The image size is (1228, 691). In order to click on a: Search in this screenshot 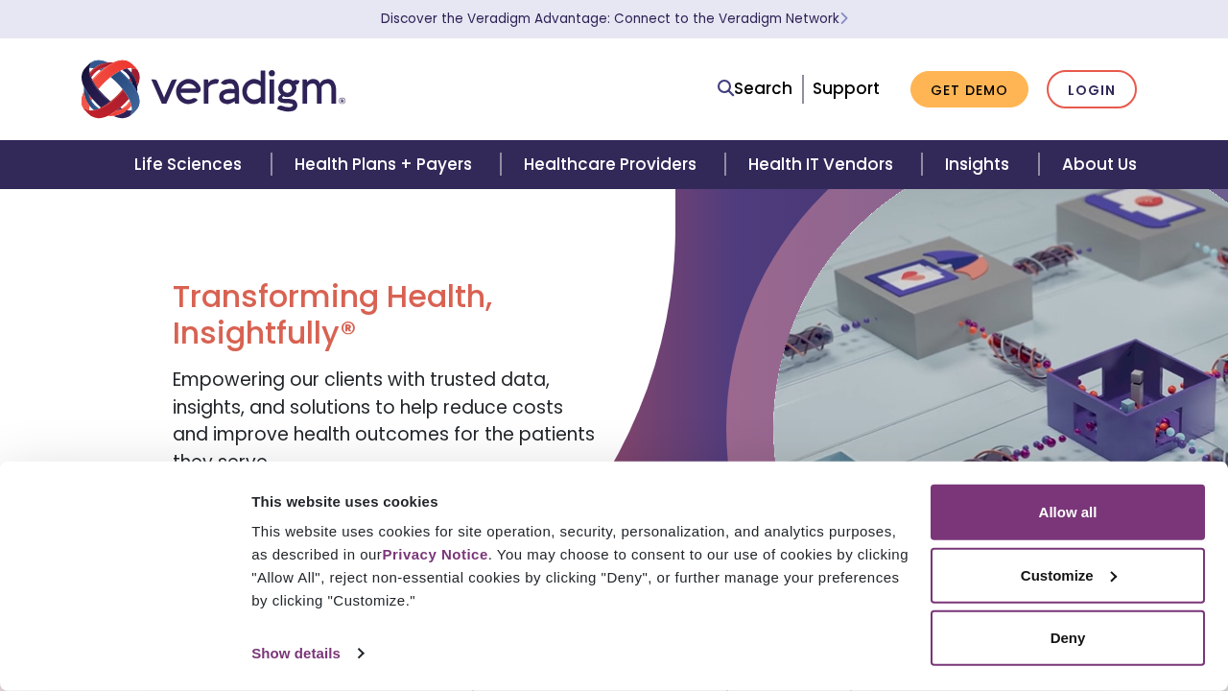, I will do `click(755, 88)`.